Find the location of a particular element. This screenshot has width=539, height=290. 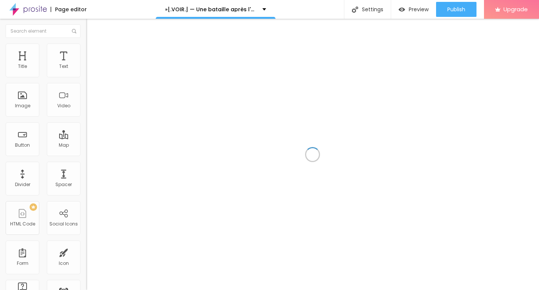

button: Publish is located at coordinates (457, 9).